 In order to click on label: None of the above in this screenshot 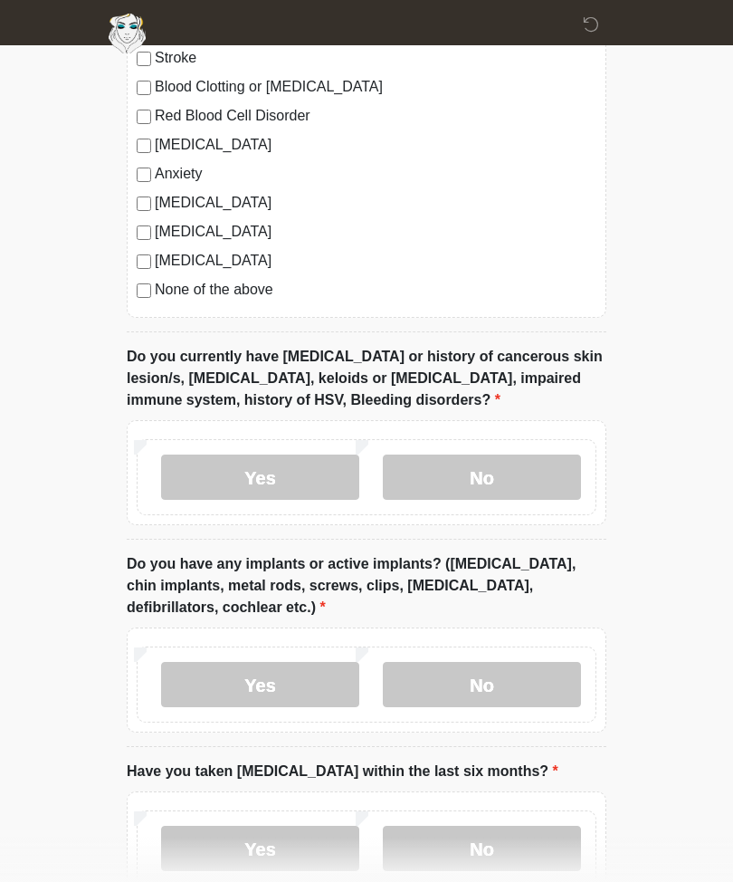, I will do `click(376, 290)`.